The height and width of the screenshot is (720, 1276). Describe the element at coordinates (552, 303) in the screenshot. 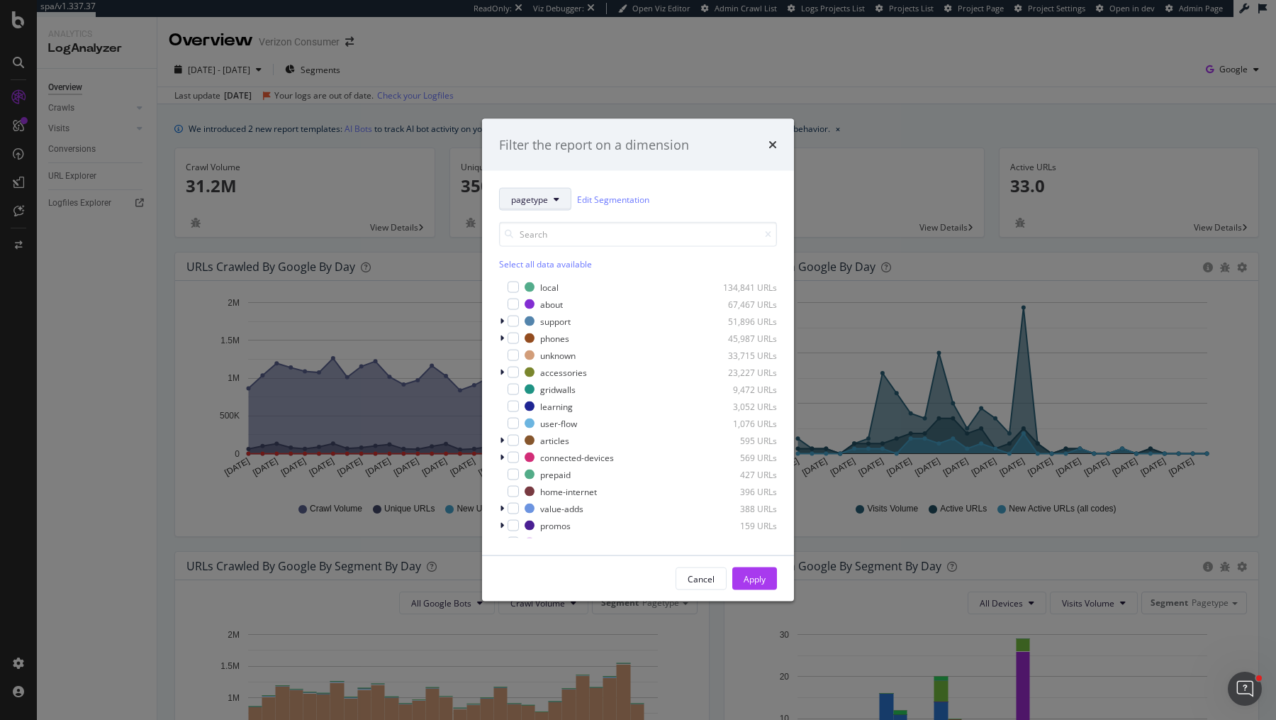

I see `div: about` at that location.